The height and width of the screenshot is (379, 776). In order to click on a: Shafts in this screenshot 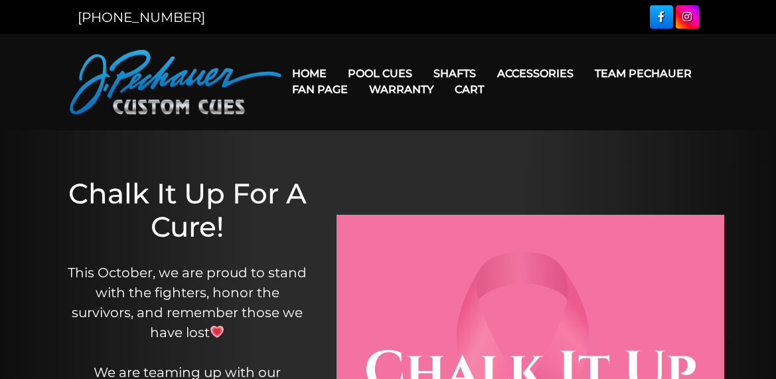, I will do `click(455, 73)`.